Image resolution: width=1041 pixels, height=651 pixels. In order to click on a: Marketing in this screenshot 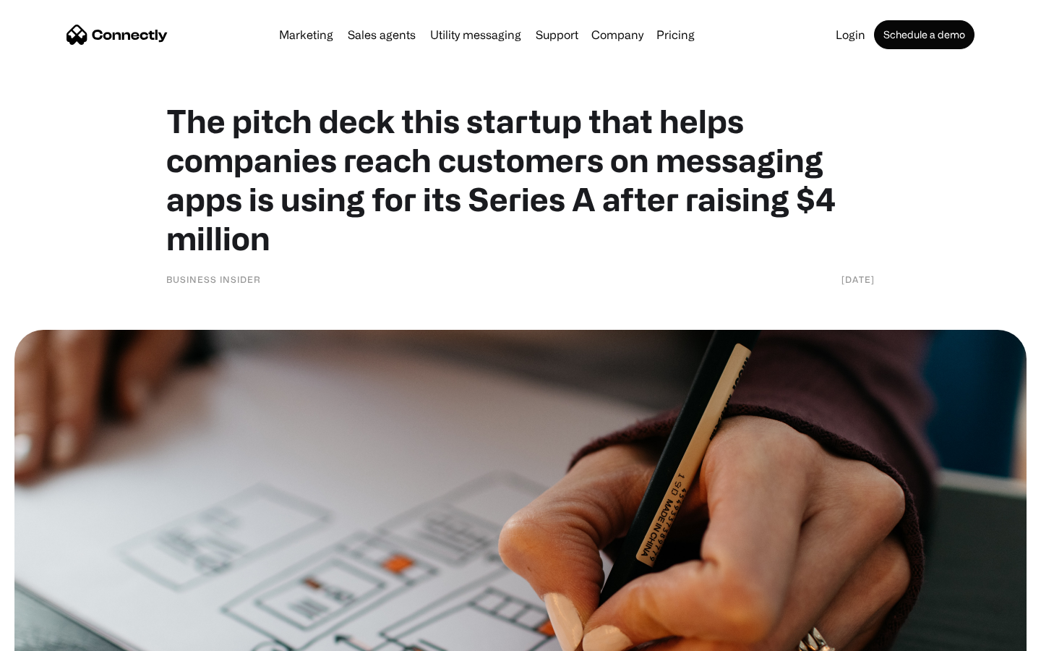, I will do `click(306, 35)`.